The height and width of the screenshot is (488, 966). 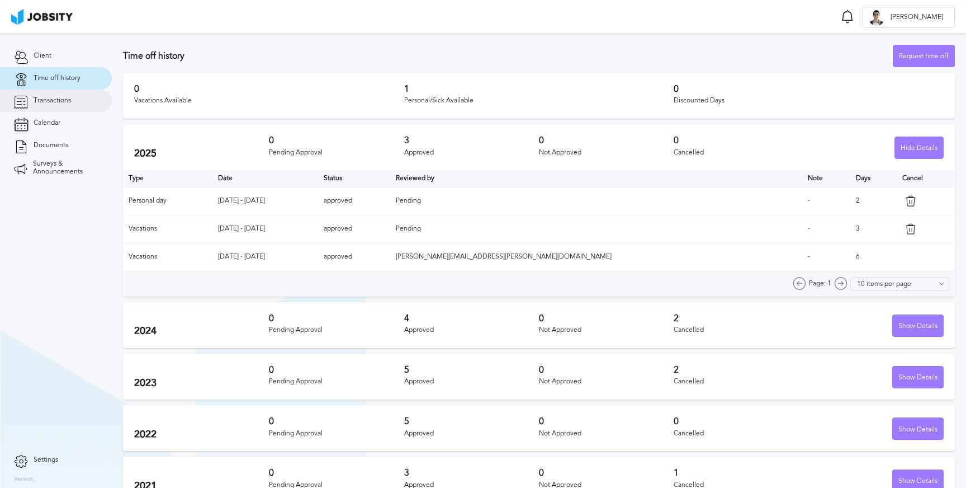 I want to click on h2: 2022, so click(x=201, y=434).